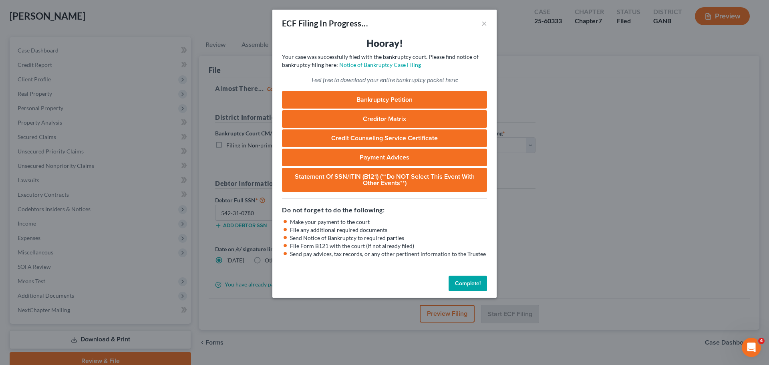 The image size is (769, 365). What do you see at coordinates (468, 284) in the screenshot?
I see `button: Complete!` at bounding box center [468, 284].